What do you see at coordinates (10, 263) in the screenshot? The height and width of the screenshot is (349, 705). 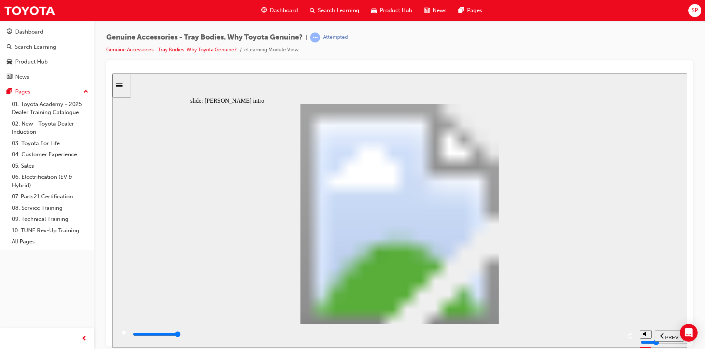 I see `button: play/pause` at bounding box center [10, 263].